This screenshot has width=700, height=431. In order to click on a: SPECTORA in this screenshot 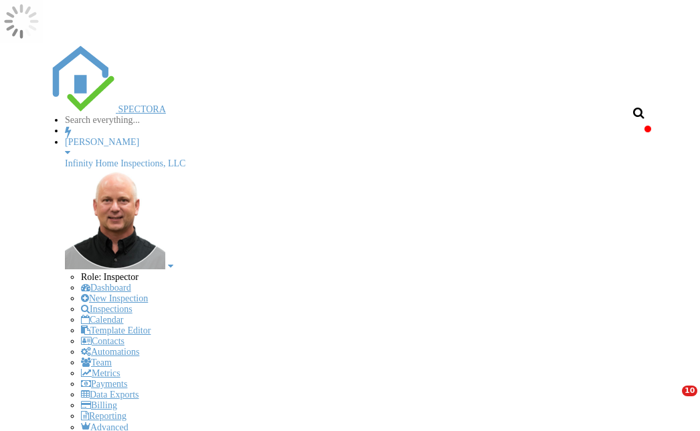, I will do `click(107, 109)`.